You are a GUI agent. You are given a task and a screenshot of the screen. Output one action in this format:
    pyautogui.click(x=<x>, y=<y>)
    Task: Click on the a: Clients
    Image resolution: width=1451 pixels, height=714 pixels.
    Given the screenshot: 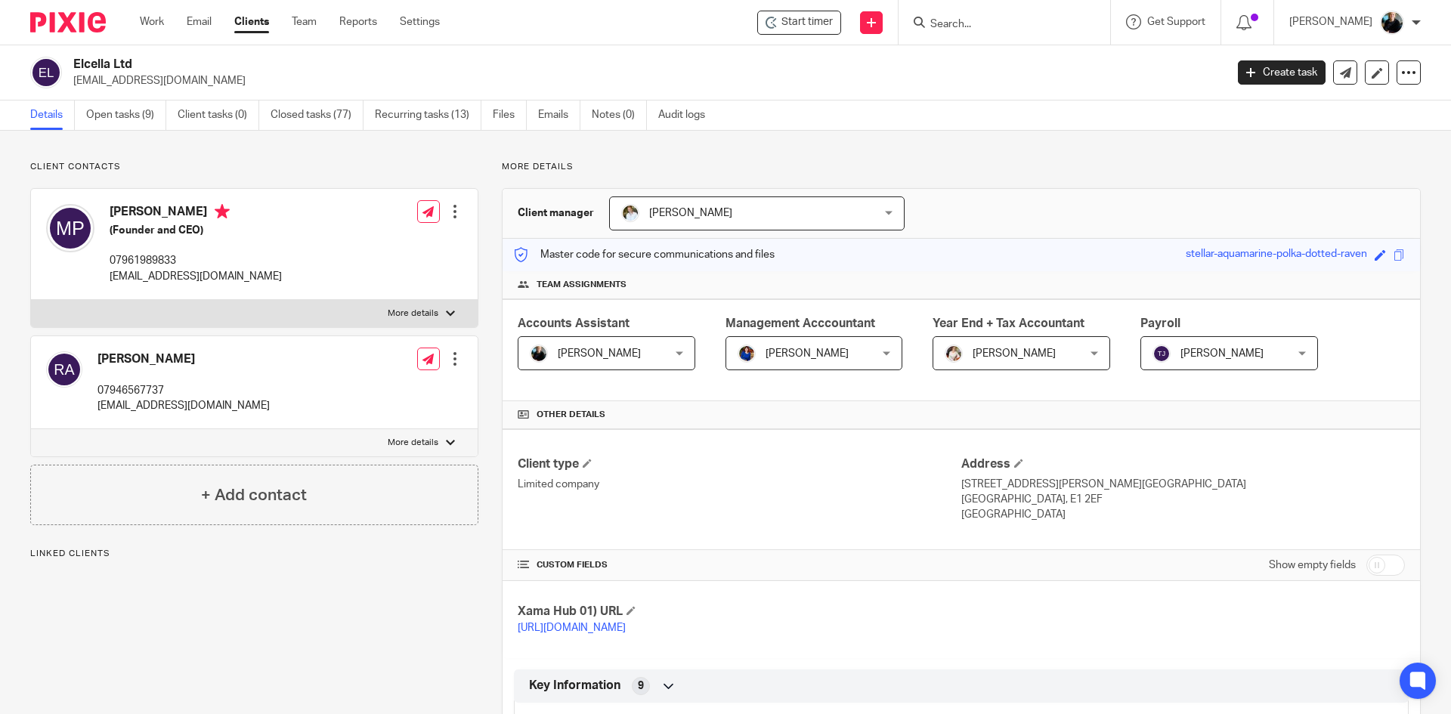 What is the action you would take?
    pyautogui.click(x=252, y=22)
    